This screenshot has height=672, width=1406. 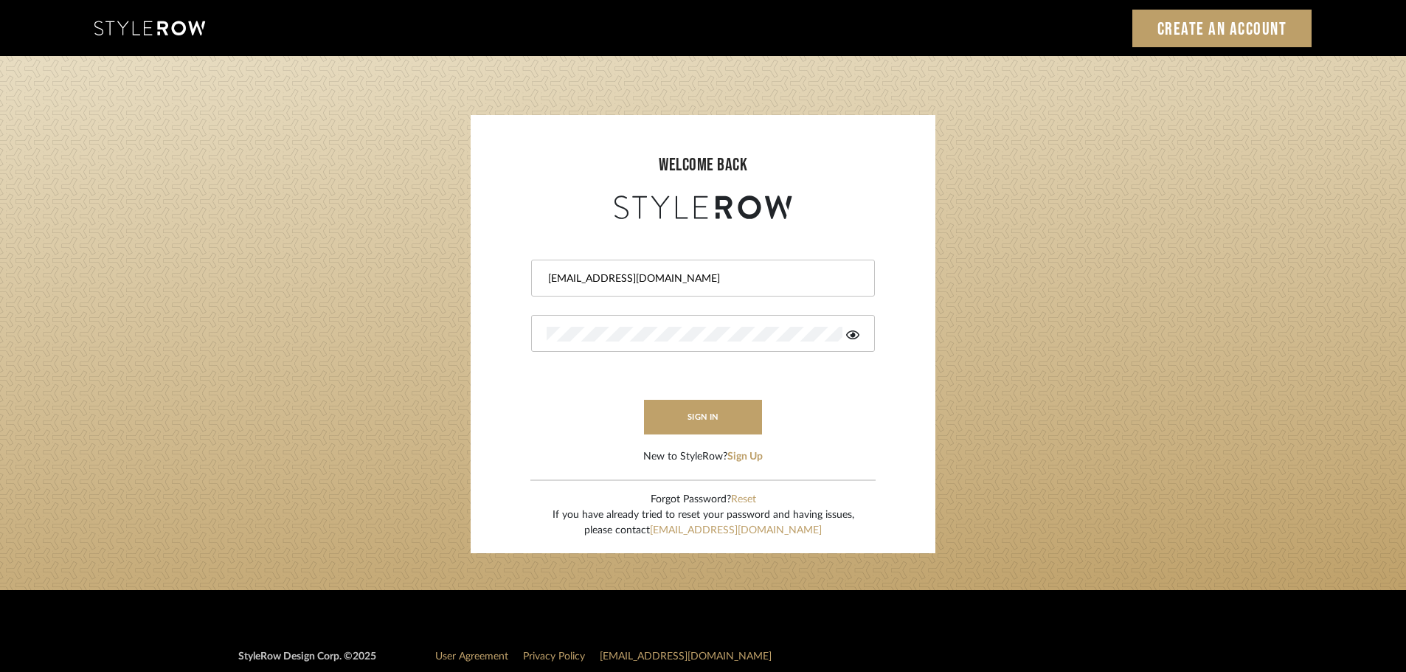 What do you see at coordinates (554, 656) in the screenshot?
I see `a: Privacy Policy` at bounding box center [554, 656].